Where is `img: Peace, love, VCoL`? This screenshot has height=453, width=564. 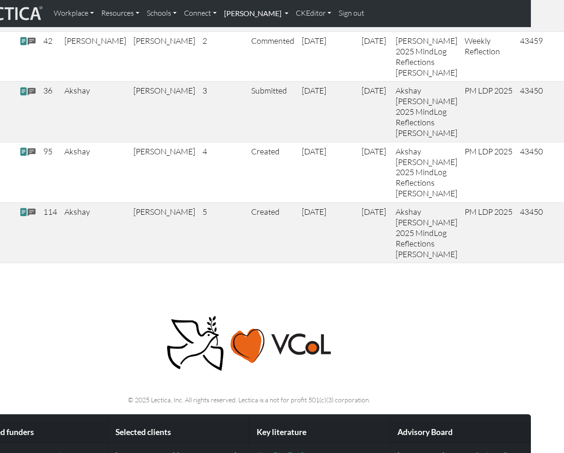 img: Peace, love, VCoL is located at coordinates (249, 343).